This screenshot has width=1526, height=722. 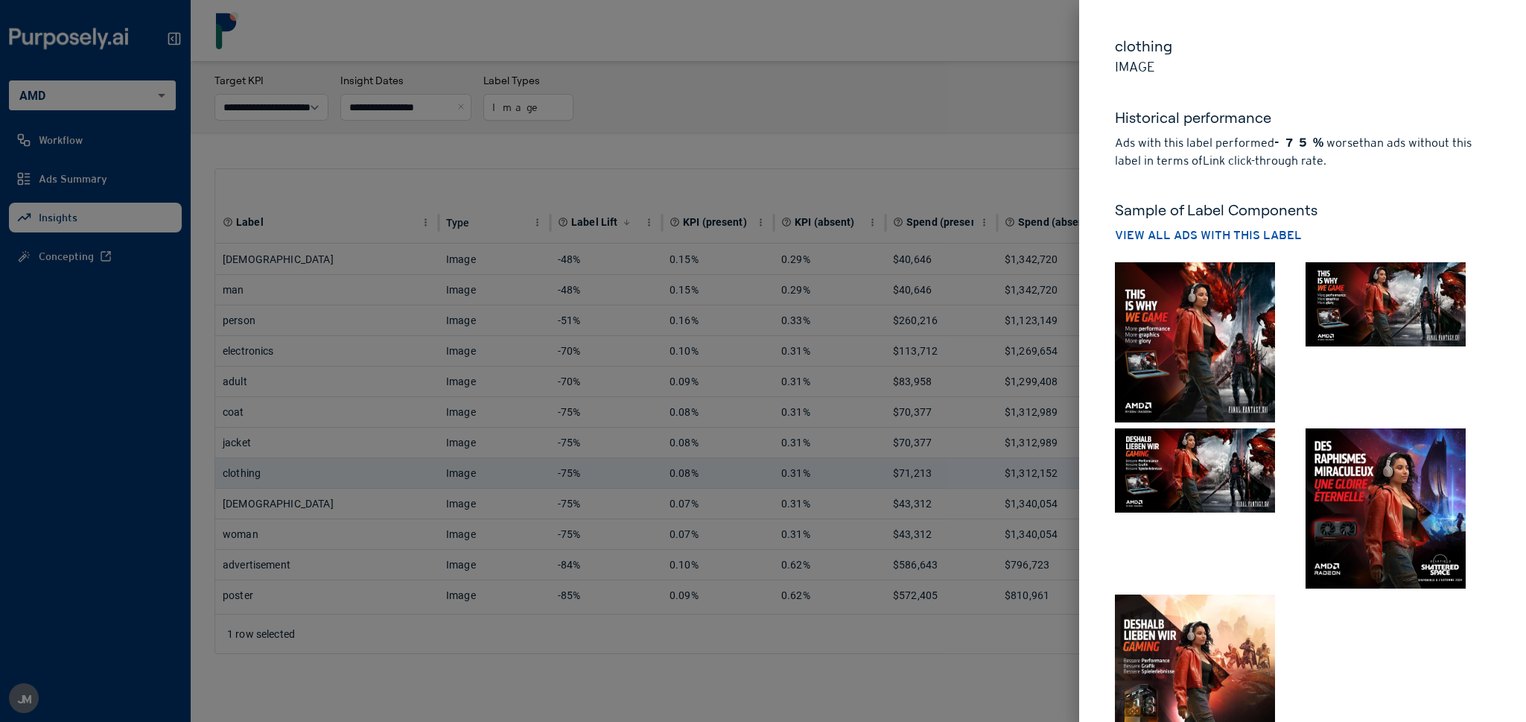 What do you see at coordinates (1299, 142) in the screenshot?
I see `strong: -75%` at bounding box center [1299, 142].